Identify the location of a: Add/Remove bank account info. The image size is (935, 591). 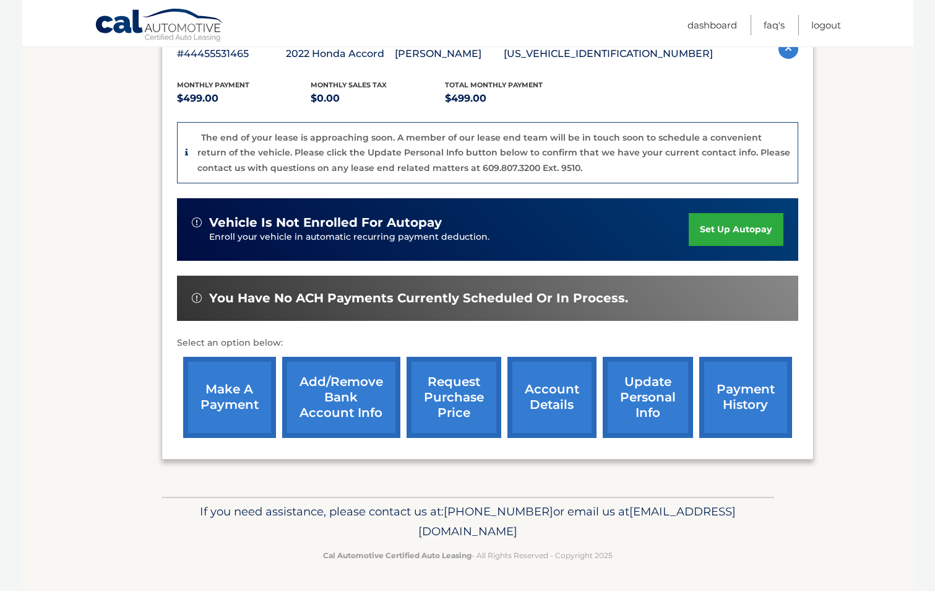
(341, 397).